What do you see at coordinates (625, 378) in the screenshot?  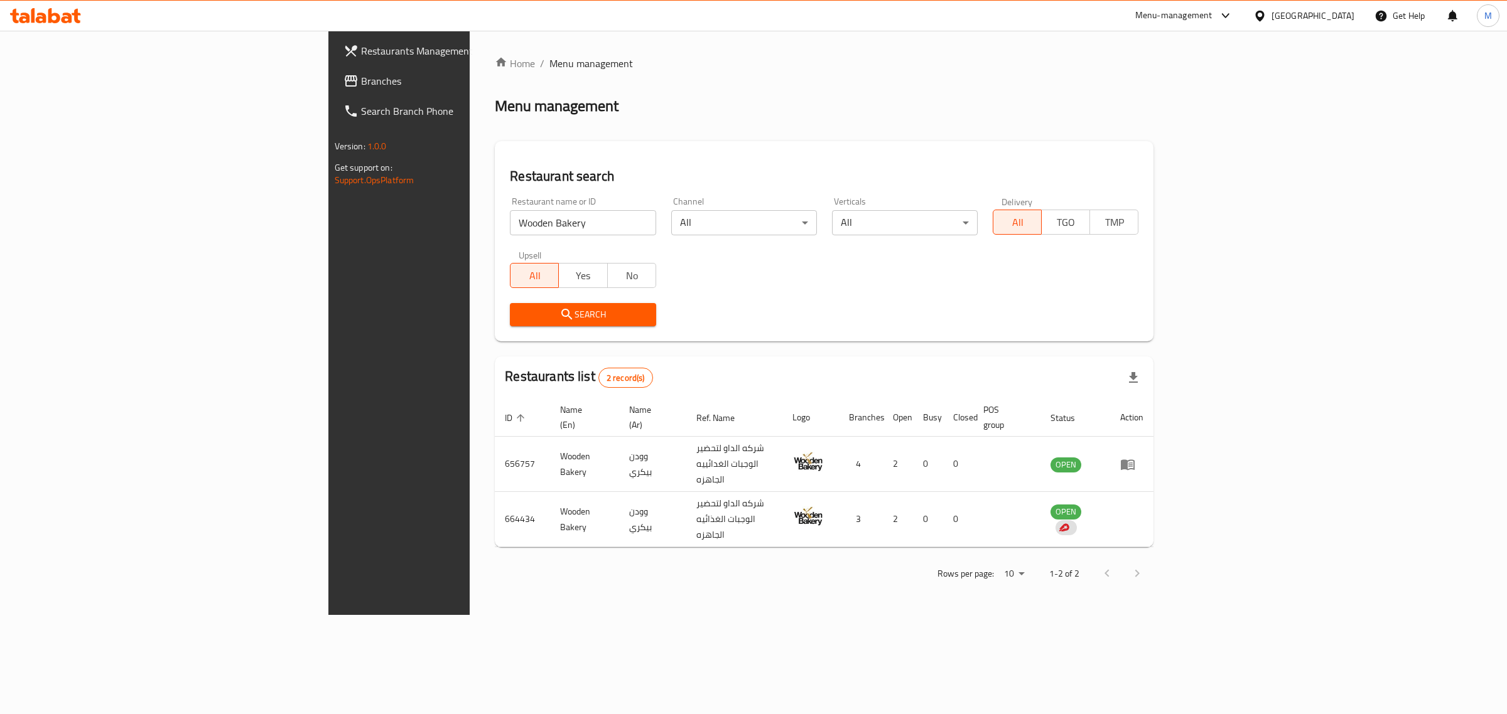 I see `span: 2 record(s)` at bounding box center [625, 378].